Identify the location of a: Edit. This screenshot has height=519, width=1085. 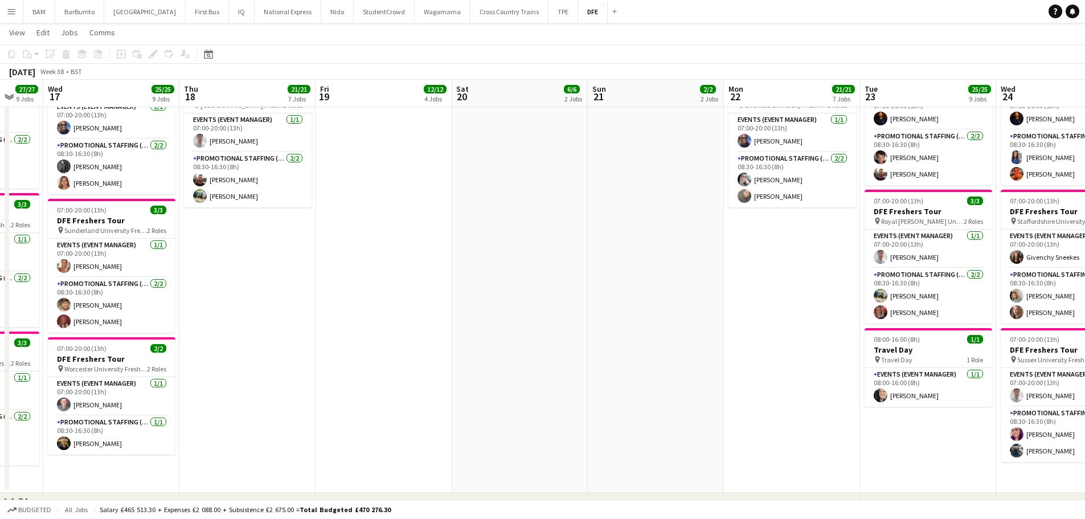
(43, 32).